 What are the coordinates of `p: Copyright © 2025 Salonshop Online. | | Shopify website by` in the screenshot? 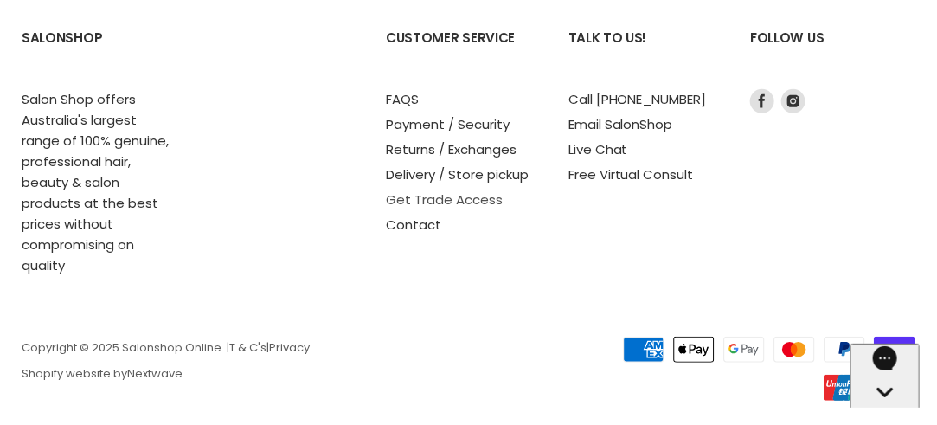 It's located at (284, 361).